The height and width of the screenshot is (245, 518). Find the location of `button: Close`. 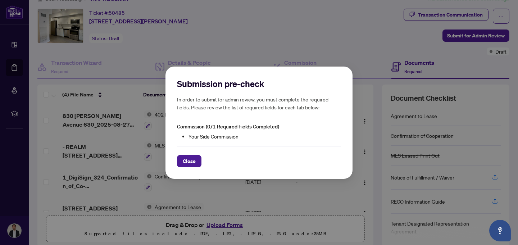

button: Close is located at coordinates (189, 161).